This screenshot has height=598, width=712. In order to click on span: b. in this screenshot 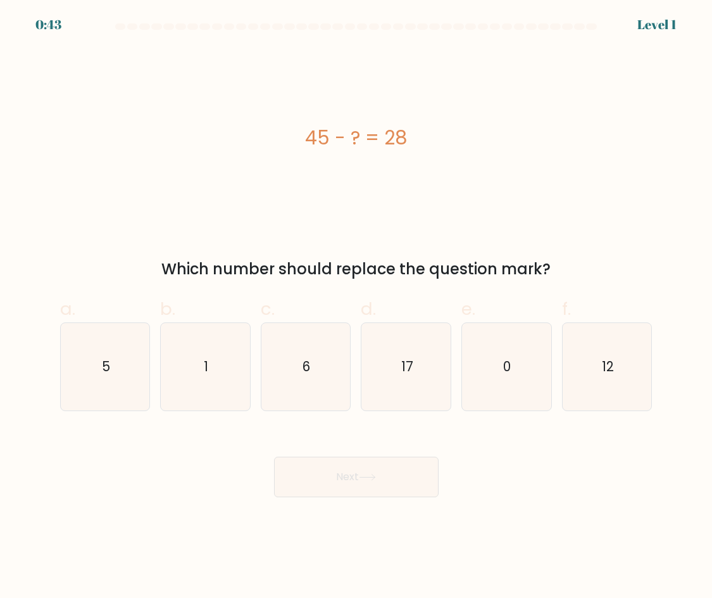, I will do `click(168, 308)`.